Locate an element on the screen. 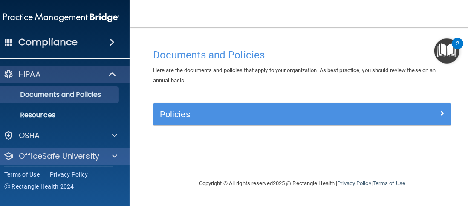 The width and height of the screenshot is (468, 206). p: OSHA is located at coordinates (29, 136).